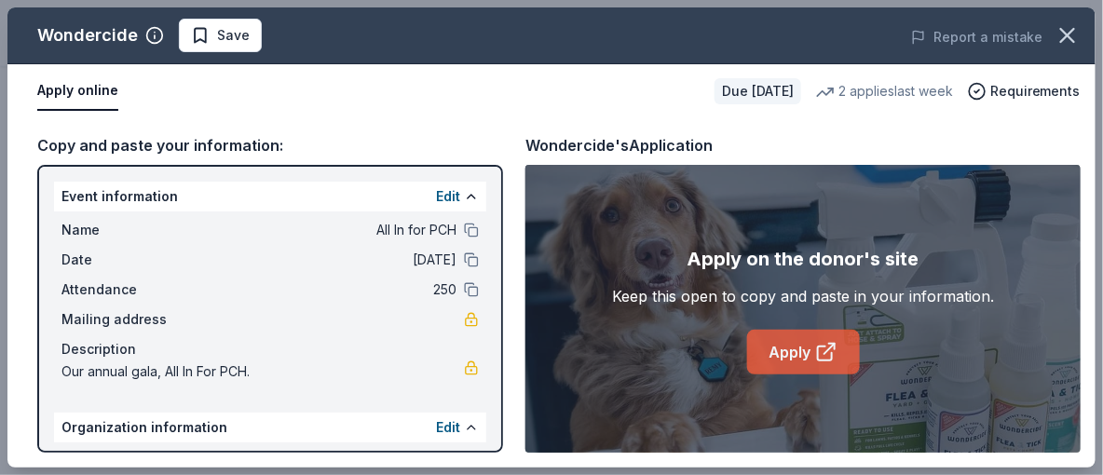 The width and height of the screenshot is (1103, 475). Describe the element at coordinates (220, 35) in the screenshot. I see `button: Save` at that location.